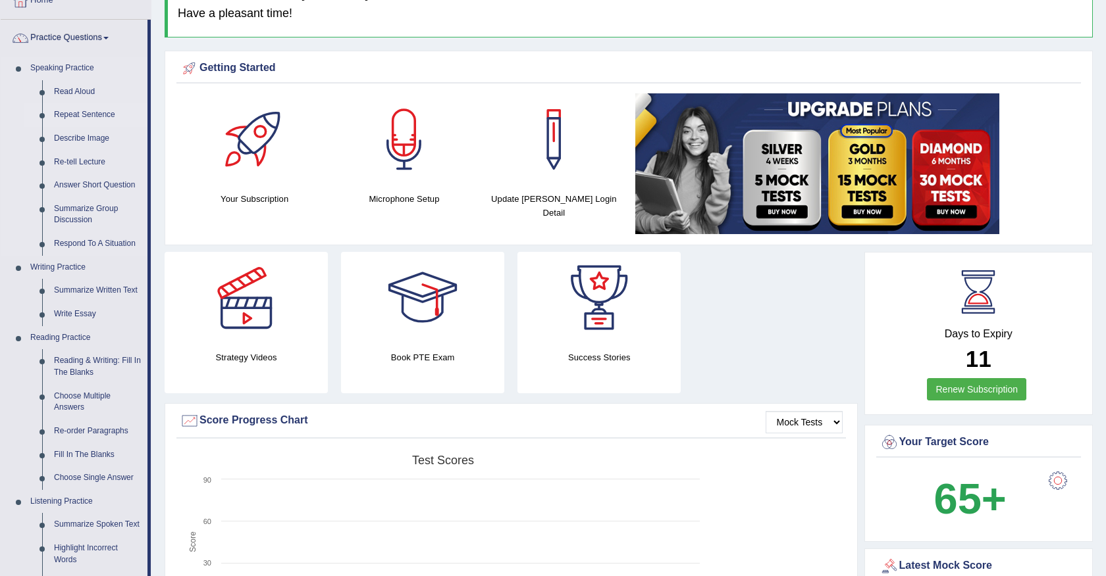 This screenshot has height=576, width=1106. What do you see at coordinates (86, 338) in the screenshot?
I see `a: Reading Practice` at bounding box center [86, 338].